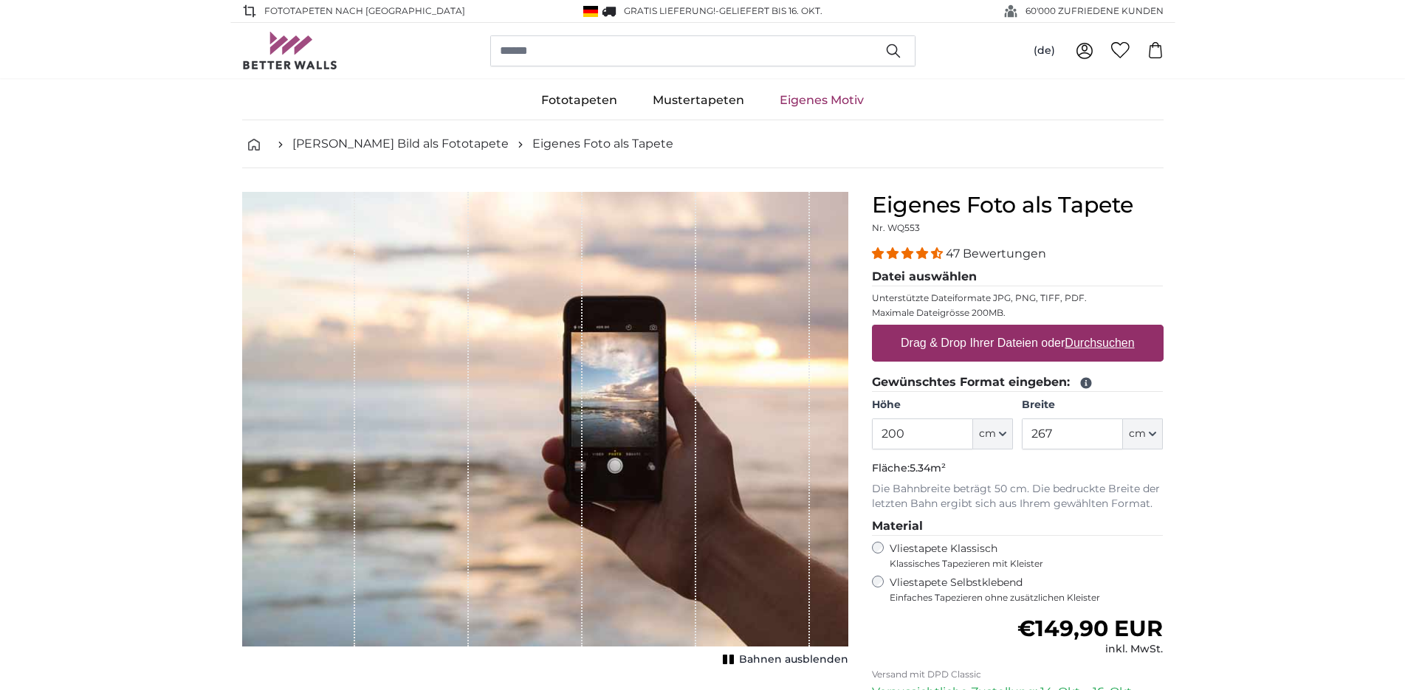  I want to click on p: Die Bahnbreite beträgt 50 cm. Die bedruckte Breite der letzten Bahn ergibt sich aus Ihrem gewählt..., so click(1017, 497).